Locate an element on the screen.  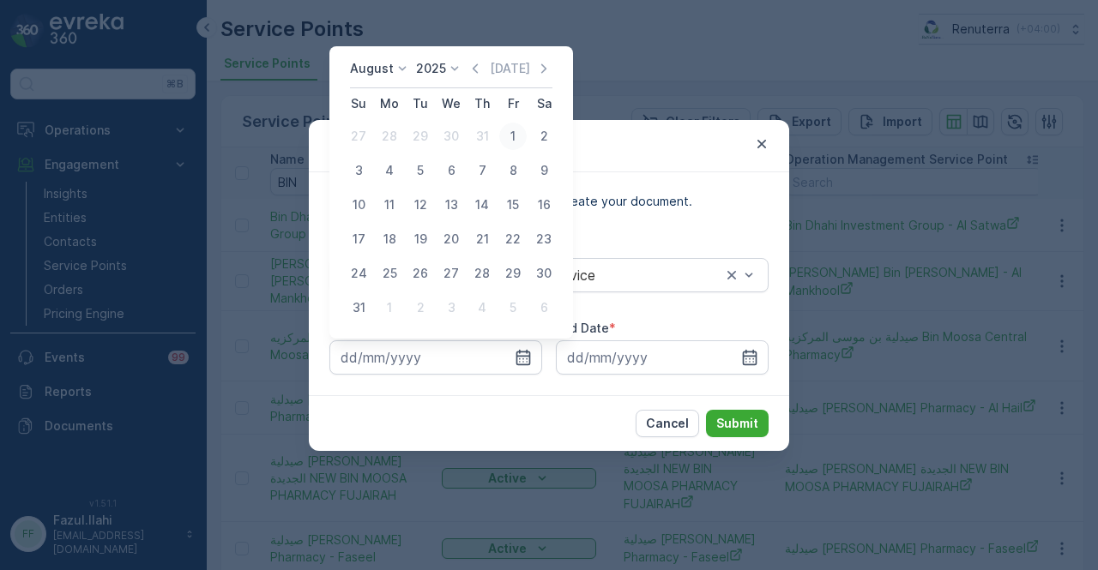
p: August is located at coordinates (371, 69).